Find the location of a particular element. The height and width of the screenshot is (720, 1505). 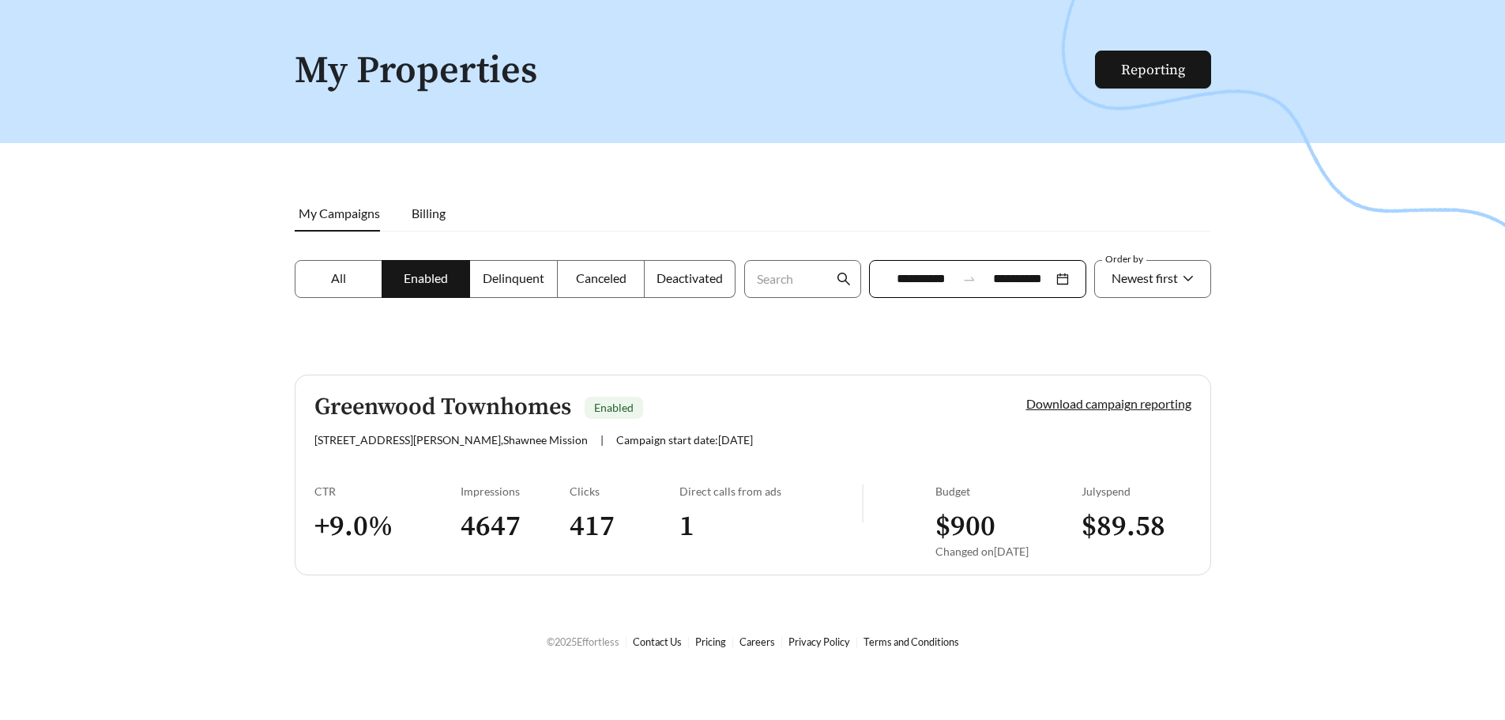

a: Reporting is located at coordinates (1152, 70).